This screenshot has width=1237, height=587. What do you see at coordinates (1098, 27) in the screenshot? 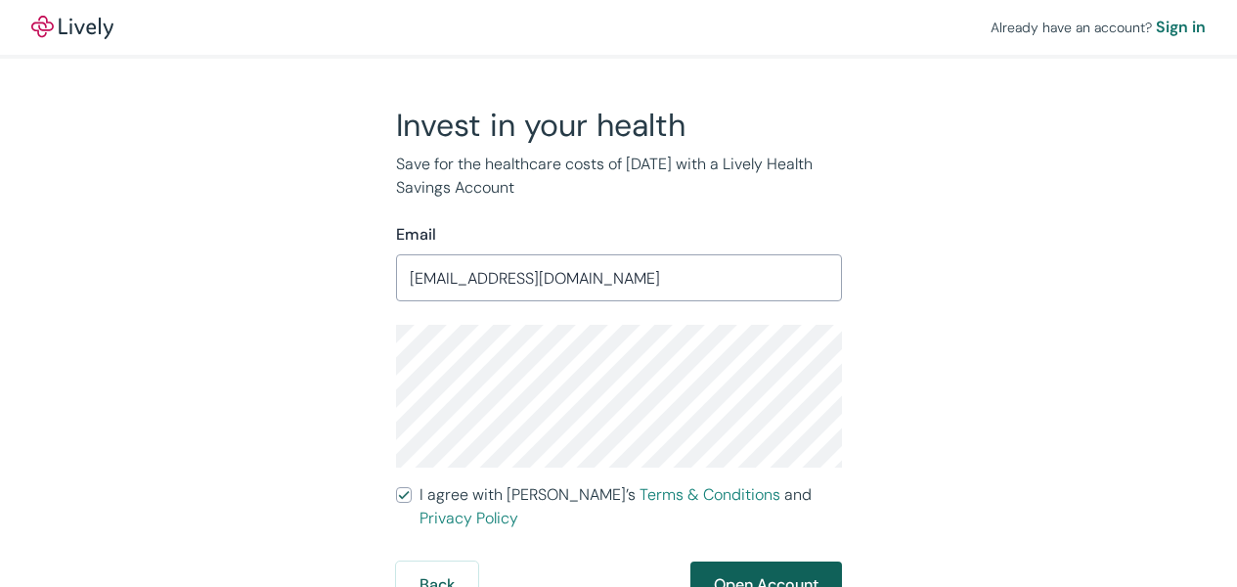
I see `div: Already have an account?` at bounding box center [1098, 27].